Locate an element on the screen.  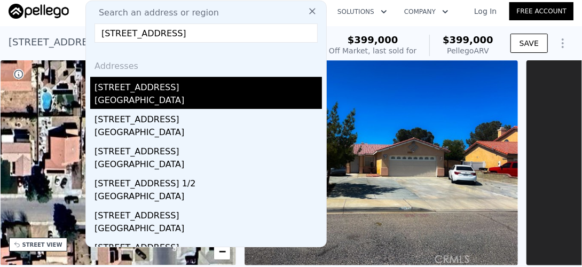
button: SAVE is located at coordinates (529, 43).